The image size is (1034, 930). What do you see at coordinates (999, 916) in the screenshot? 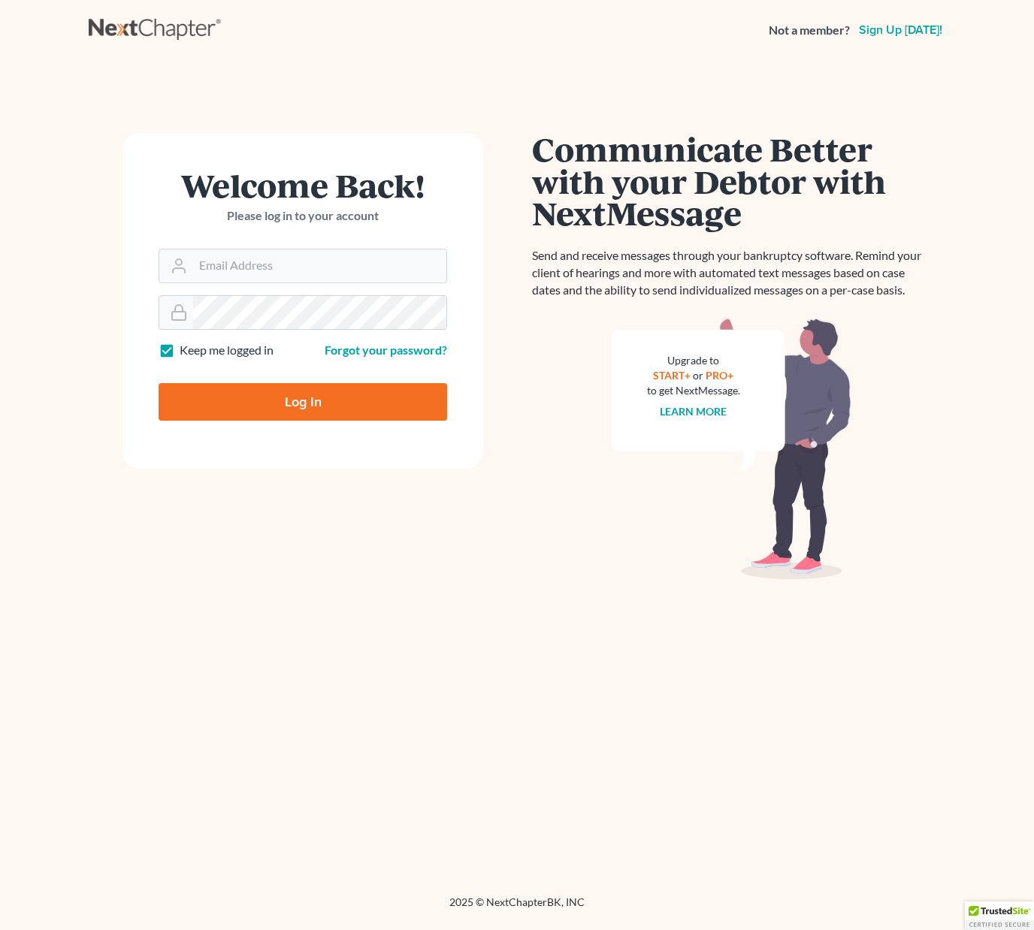
I see `div: TrustedSite Certified` at bounding box center [999, 916].